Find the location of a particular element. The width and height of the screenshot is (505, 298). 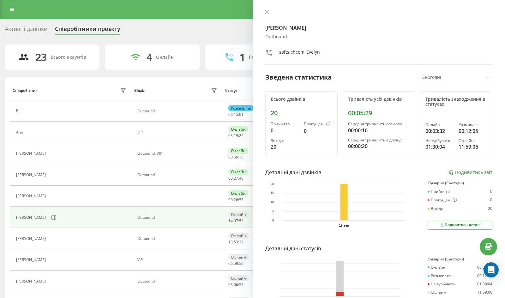

div: 23 is located at coordinates (41, 57).